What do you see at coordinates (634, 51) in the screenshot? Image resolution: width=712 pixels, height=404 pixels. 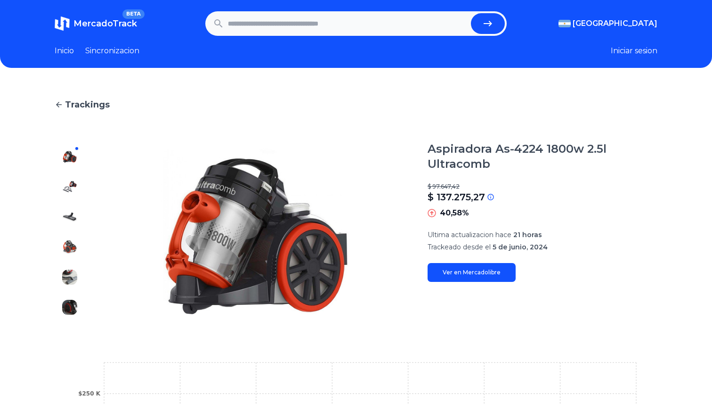 I see `button: Iniciar sesion` at bounding box center [634, 51].